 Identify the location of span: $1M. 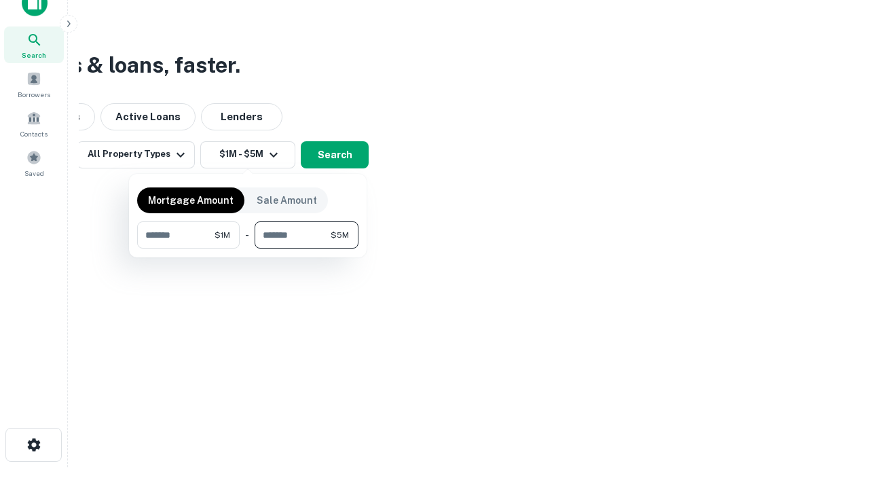
(222, 235).